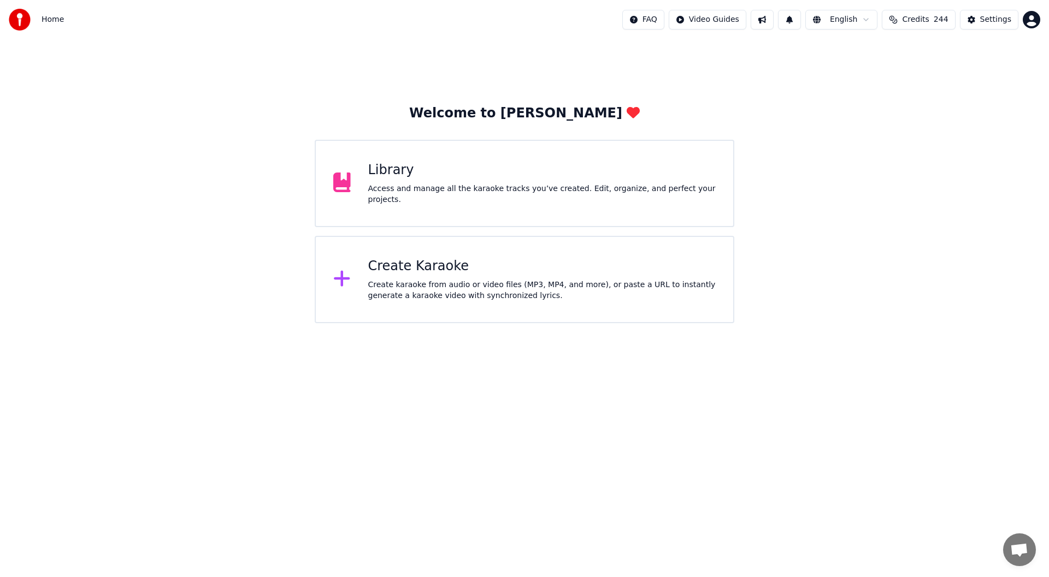 The height and width of the screenshot is (577, 1049). What do you see at coordinates (542, 194) in the screenshot?
I see `div: Access and manage all the karaoke tracks you’ve created. Edit, organize, and perfect your projects.` at bounding box center [542, 194].